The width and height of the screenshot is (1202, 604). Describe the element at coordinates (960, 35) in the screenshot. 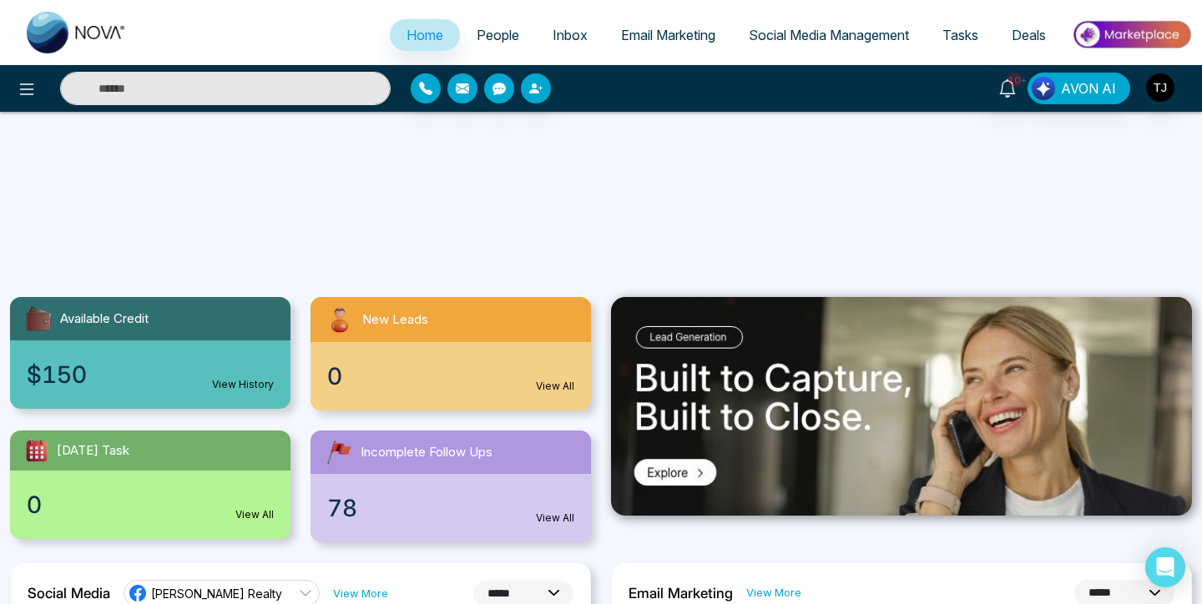

I see `a: Tasks` at that location.